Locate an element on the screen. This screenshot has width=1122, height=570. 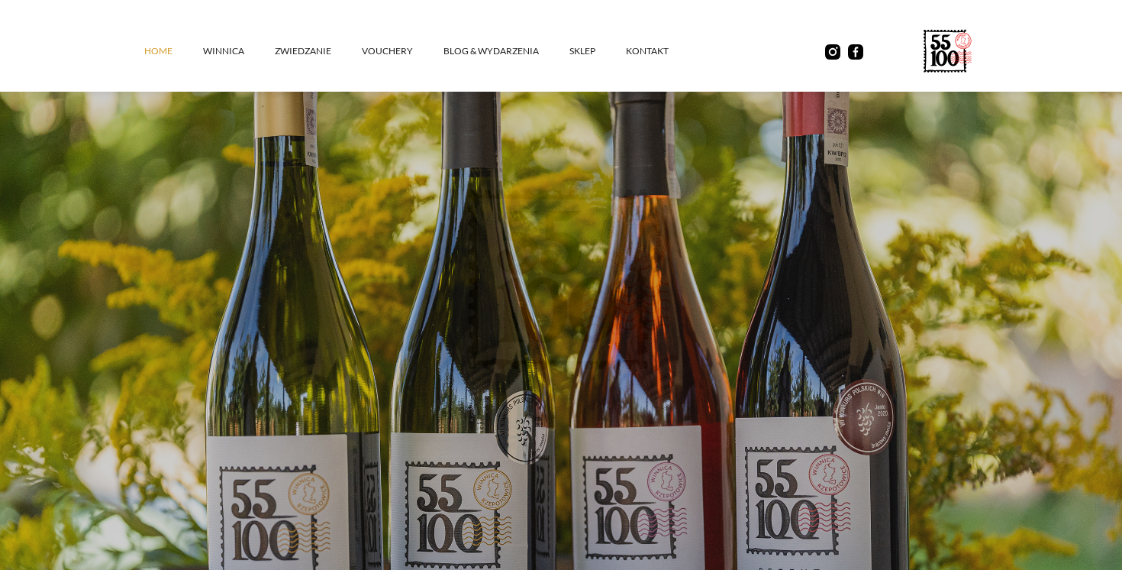
a: ZWIEDZANIE is located at coordinates (318, 51).